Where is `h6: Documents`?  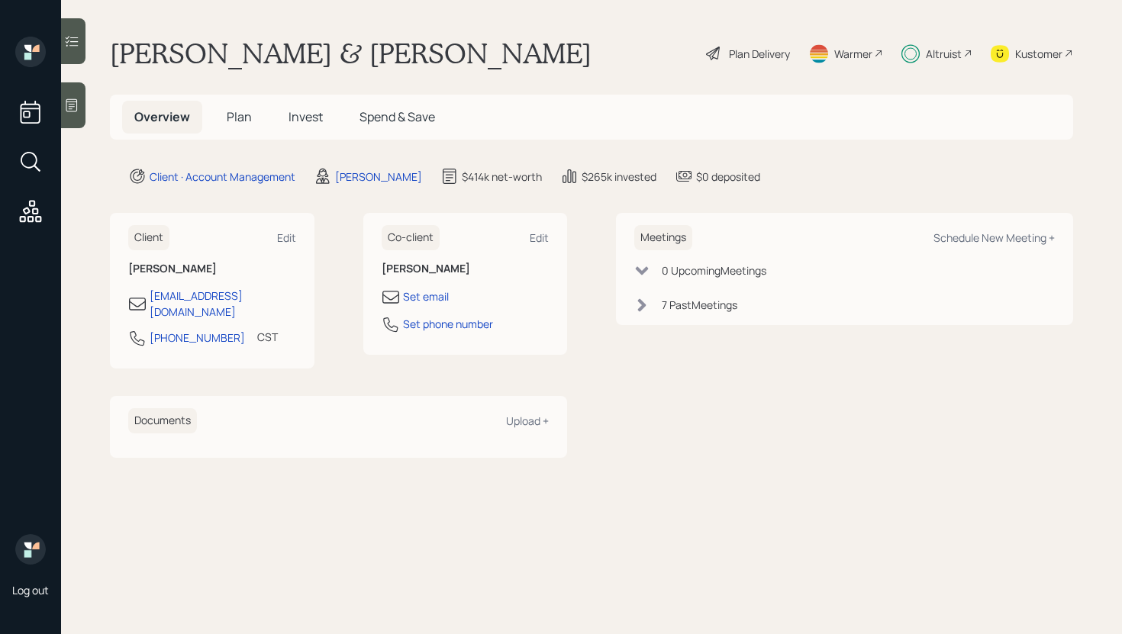 h6: Documents is located at coordinates (163, 421).